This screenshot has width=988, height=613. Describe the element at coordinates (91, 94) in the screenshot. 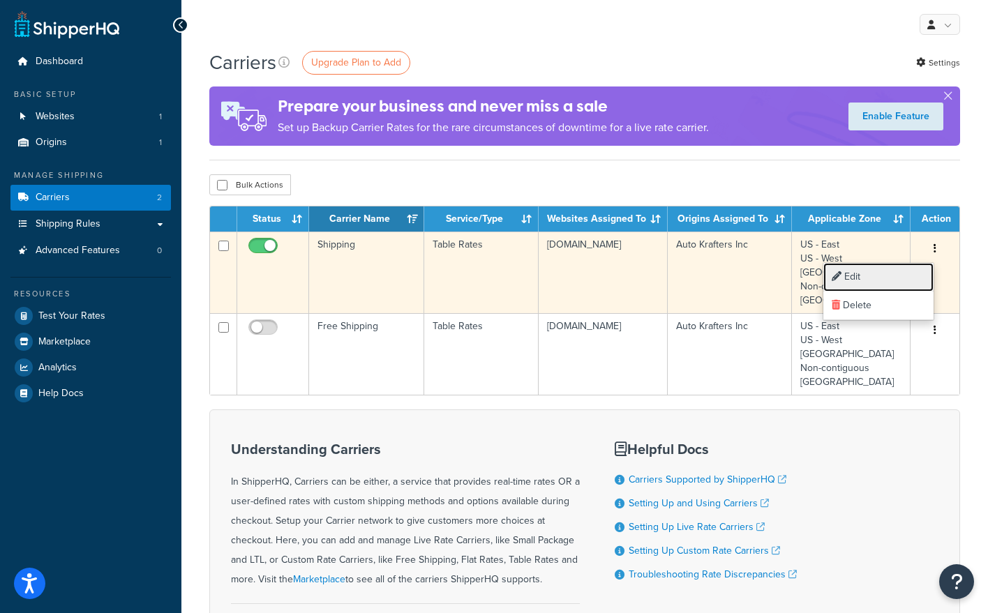

I see `div: Basic Setup` at that location.